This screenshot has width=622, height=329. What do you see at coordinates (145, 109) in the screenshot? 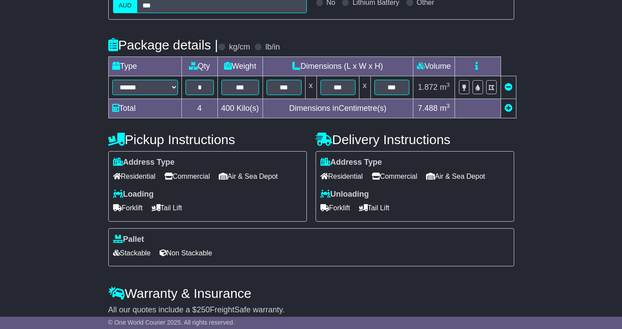
I see `td: Total` at bounding box center [145, 109].